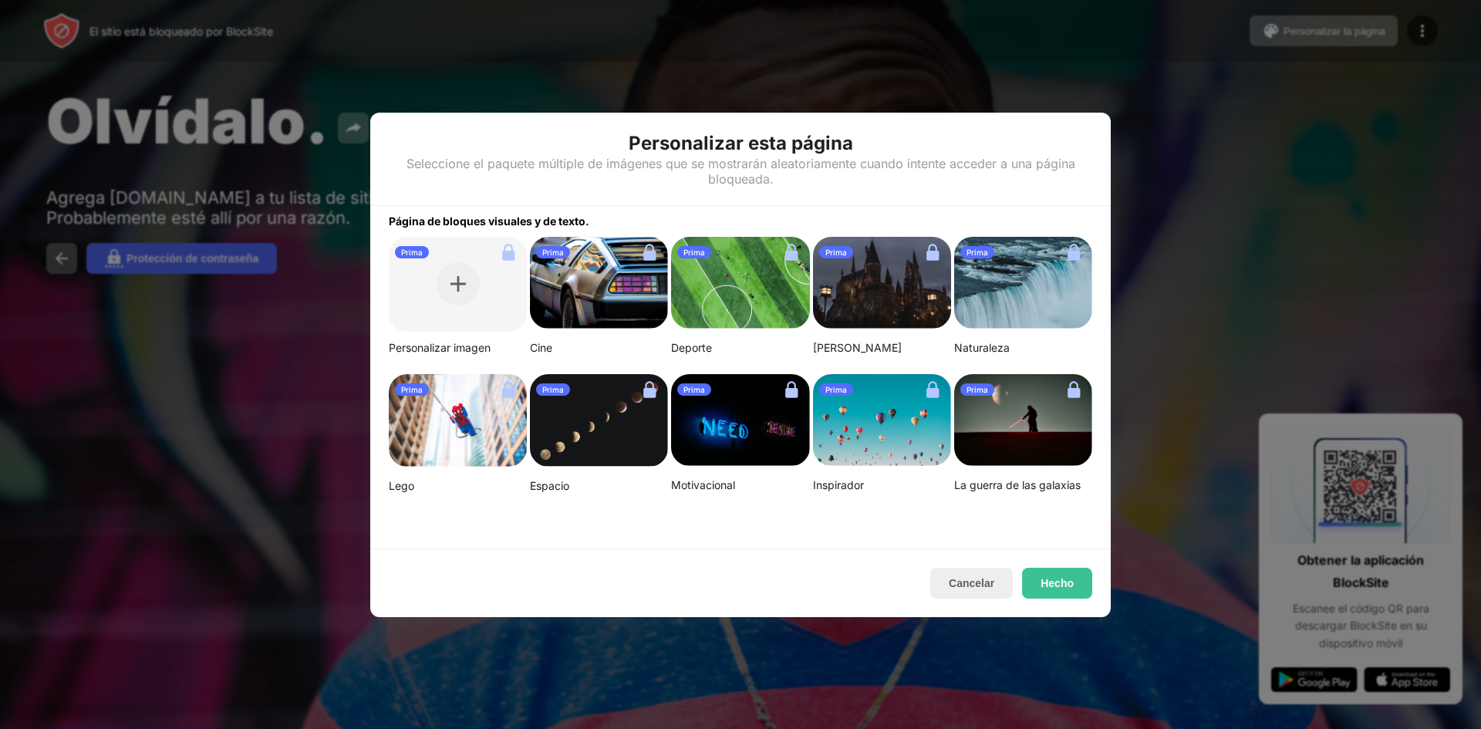 The height and width of the screenshot is (729, 1481). Describe the element at coordinates (541, 347) in the screenshot. I see `font: Cine` at that location.